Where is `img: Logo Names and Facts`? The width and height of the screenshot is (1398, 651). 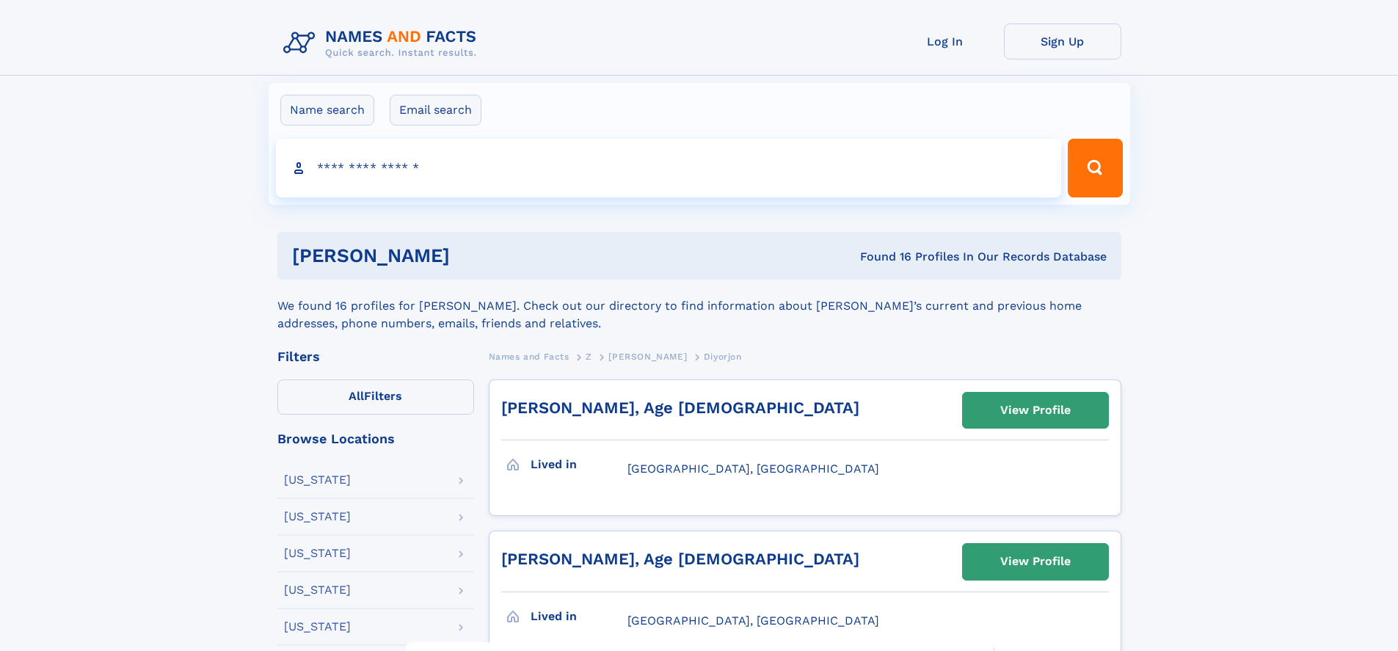
img: Logo Names and Facts is located at coordinates (383, 43).